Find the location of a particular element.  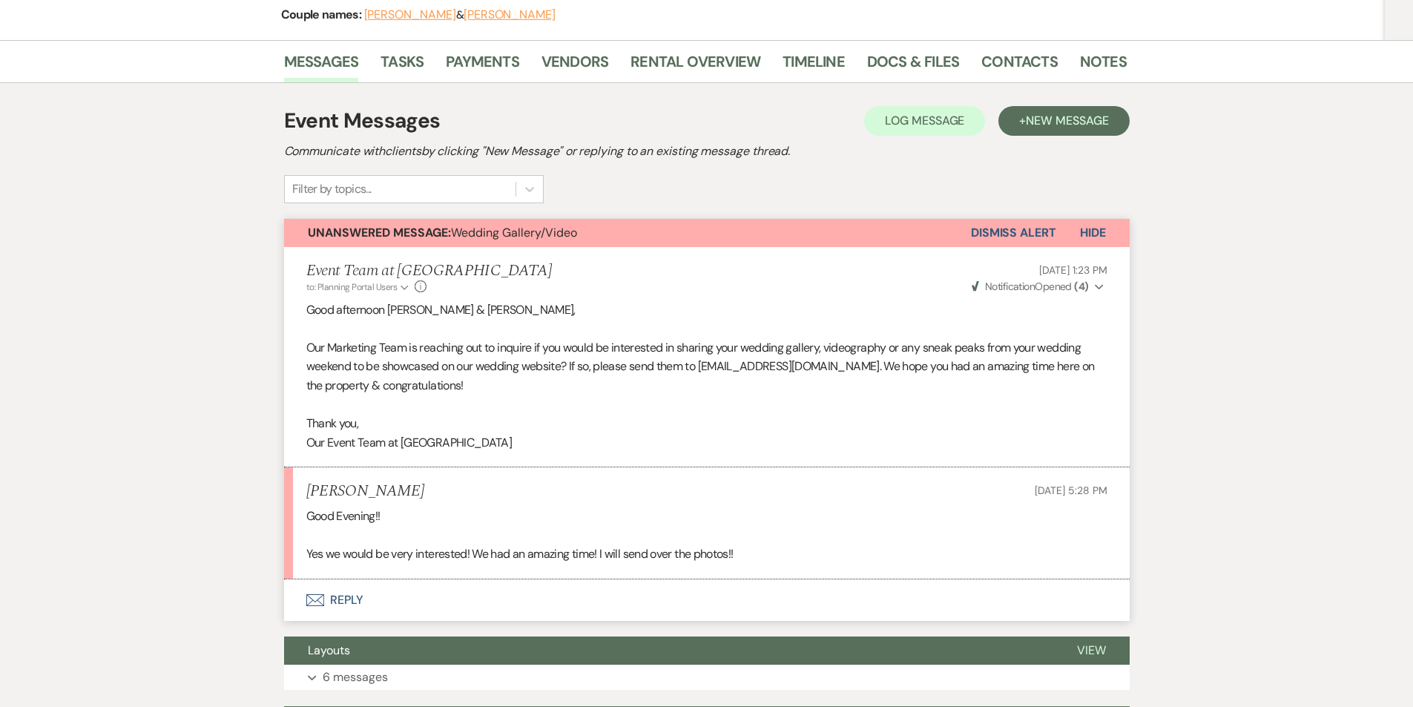

span: Log Message is located at coordinates (925, 120).